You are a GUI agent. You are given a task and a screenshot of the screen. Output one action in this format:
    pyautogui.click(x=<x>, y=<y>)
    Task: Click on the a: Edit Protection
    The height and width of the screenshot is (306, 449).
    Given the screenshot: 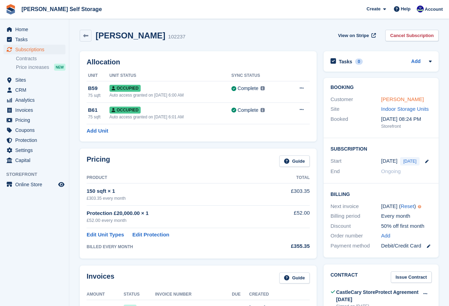 What is the action you would take?
    pyautogui.click(x=151, y=235)
    